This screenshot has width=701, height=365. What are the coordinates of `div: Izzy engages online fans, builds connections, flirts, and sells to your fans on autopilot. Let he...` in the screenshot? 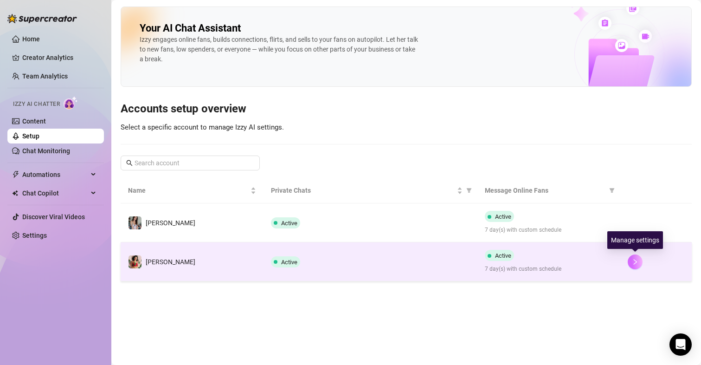 It's located at (279, 49).